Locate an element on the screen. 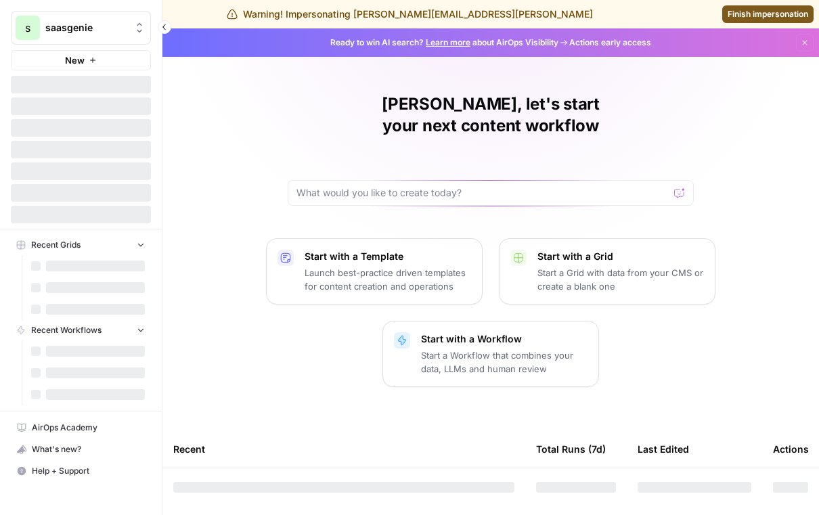  span: Recent Grids is located at coordinates (56, 245).